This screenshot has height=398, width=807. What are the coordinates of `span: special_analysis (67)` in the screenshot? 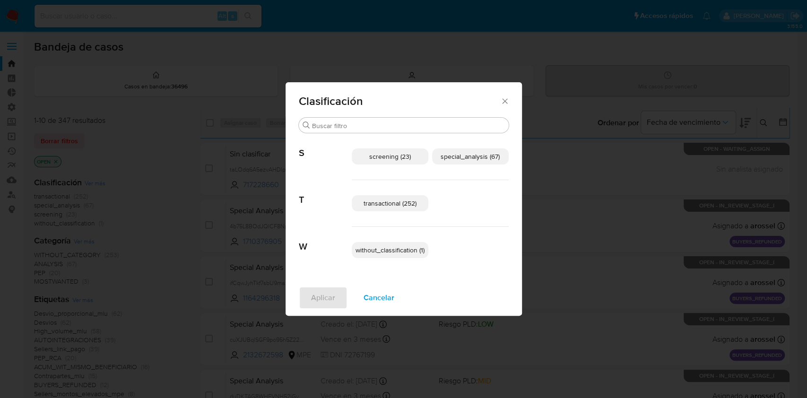 It's located at (470, 157).